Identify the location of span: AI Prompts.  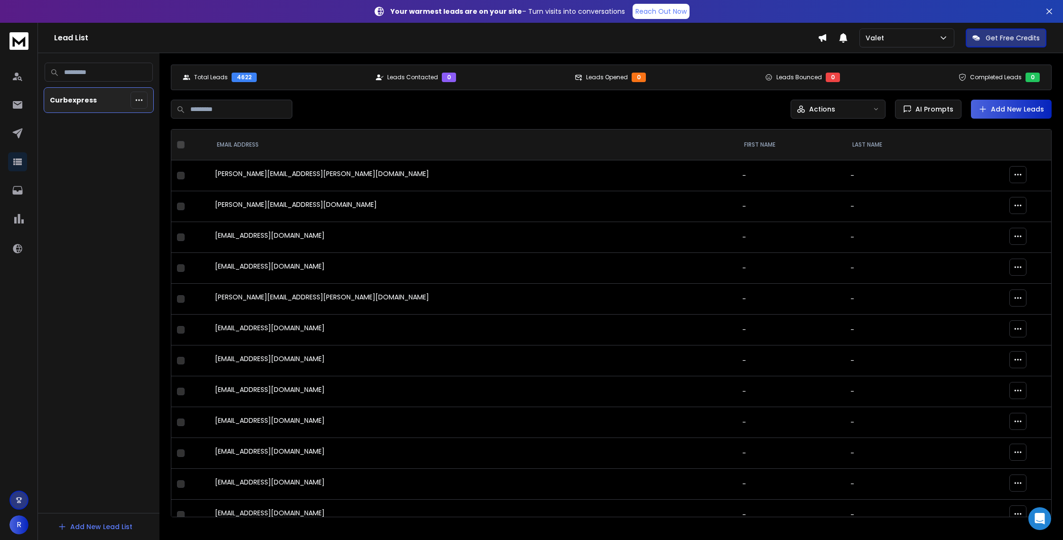
(932, 109).